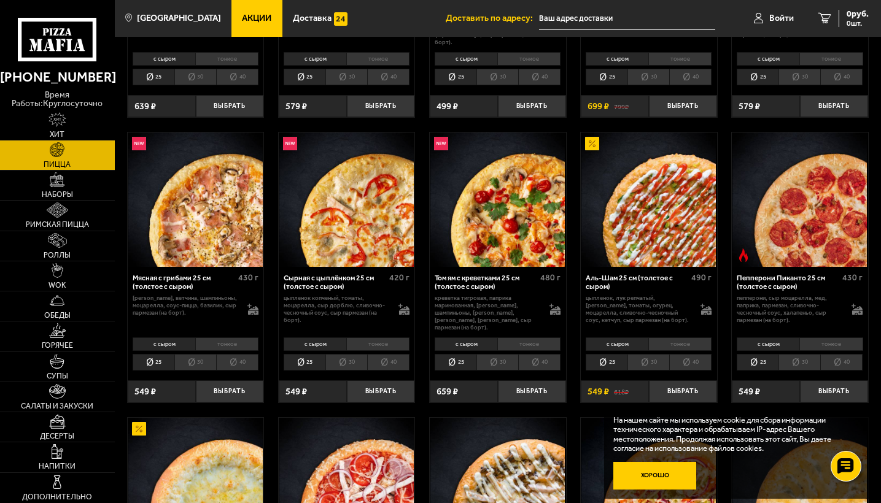 The image size is (881, 503). Describe the element at coordinates (486, 282) in the screenshot. I see `div: Том ям с креветками 25 см (толстое с сыром)` at that location.